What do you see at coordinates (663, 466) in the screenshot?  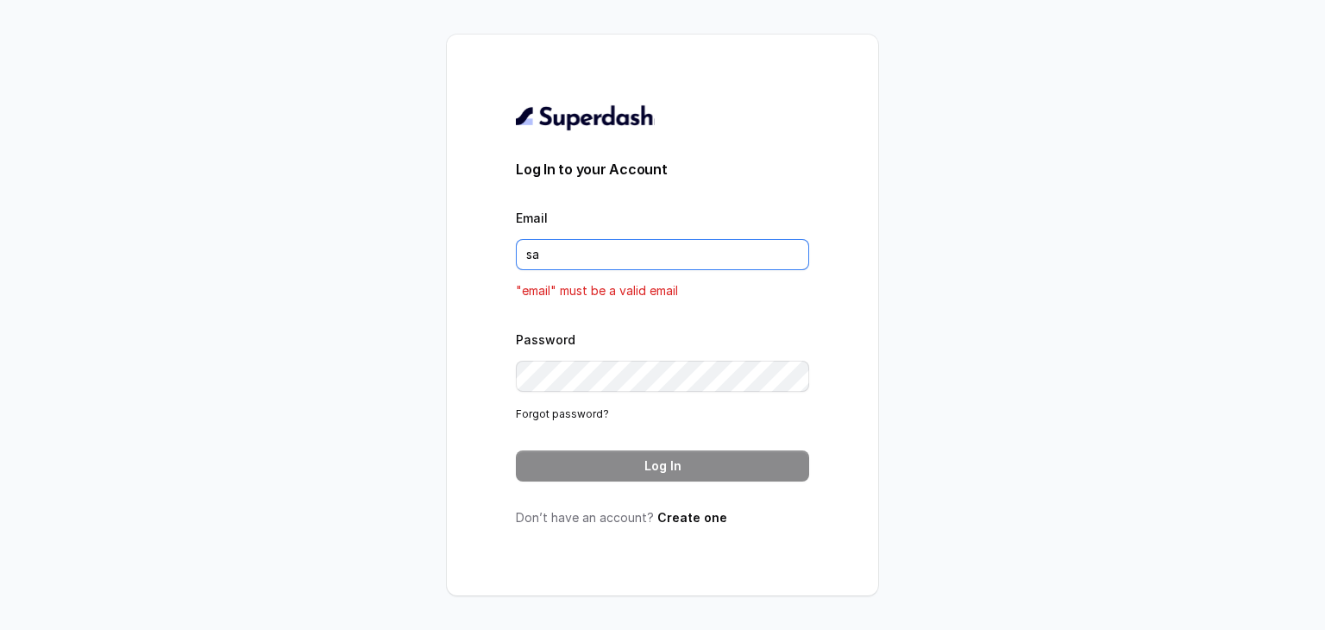 I see `button: Log In` at bounding box center [663, 466].